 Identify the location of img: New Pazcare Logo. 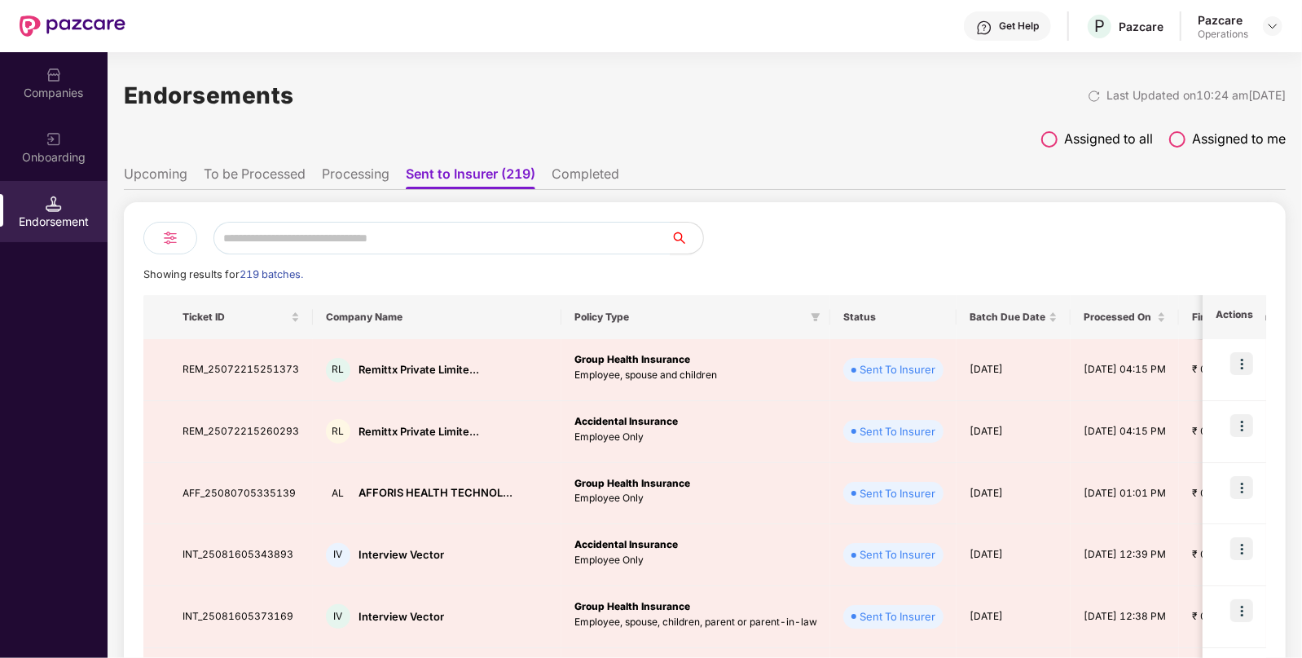
(73, 26).